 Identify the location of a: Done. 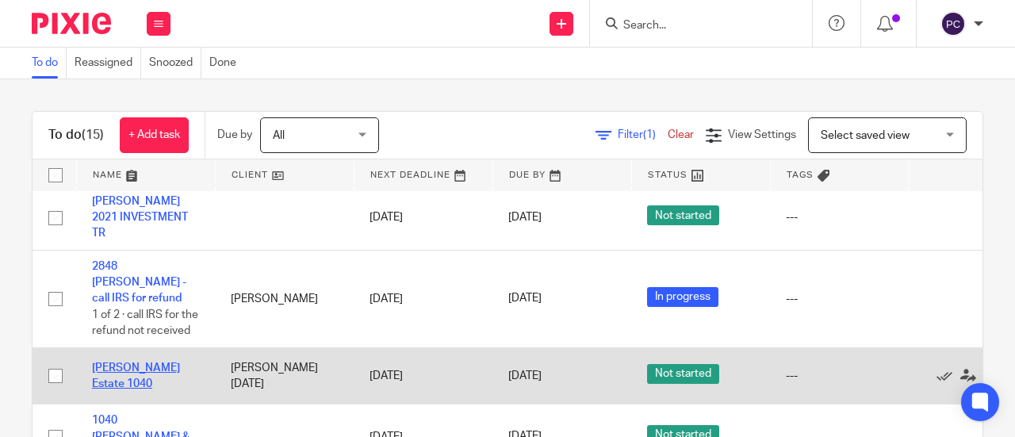
(227, 63).